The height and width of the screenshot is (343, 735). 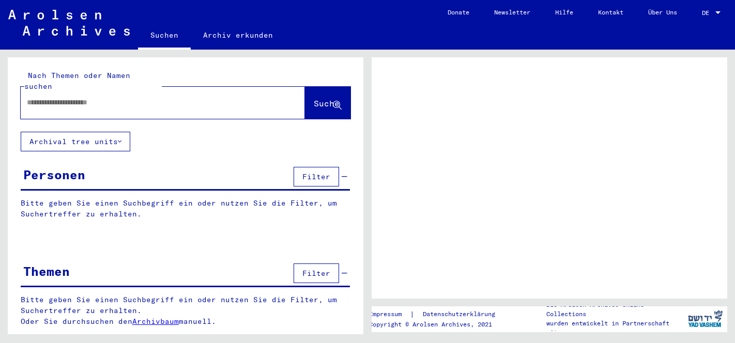 What do you see at coordinates (185, 209) in the screenshot?
I see `p: Bitte geben Sie einen Suchbegriff ein oder nutzen Sie die Filter, um Suchertreffer zu erhalten.` at bounding box center [185, 209].